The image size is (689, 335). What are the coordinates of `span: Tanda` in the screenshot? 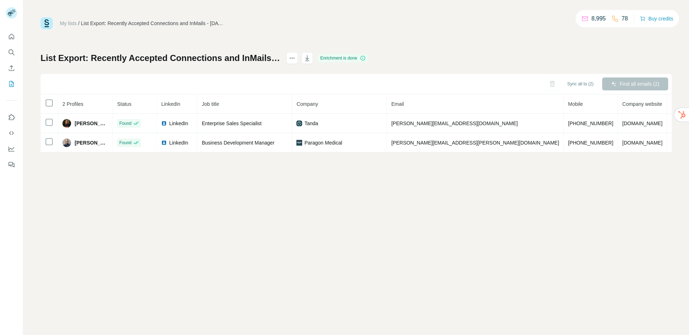 It's located at (311, 123).